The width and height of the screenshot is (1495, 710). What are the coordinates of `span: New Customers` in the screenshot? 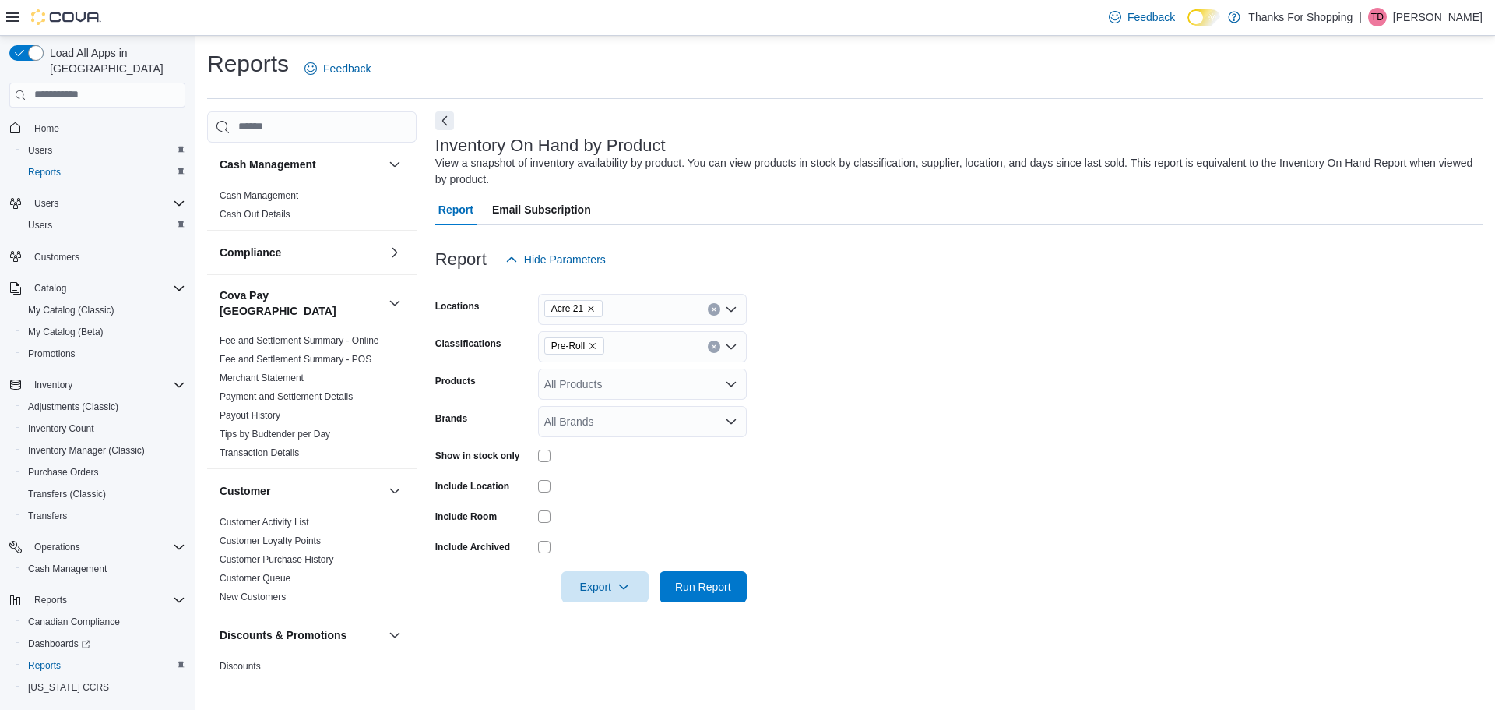 It's located at (252, 597).